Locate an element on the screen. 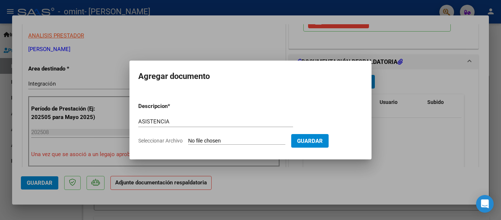 This screenshot has width=501, height=220. div: Open Intercom Messenger is located at coordinates (485, 204).